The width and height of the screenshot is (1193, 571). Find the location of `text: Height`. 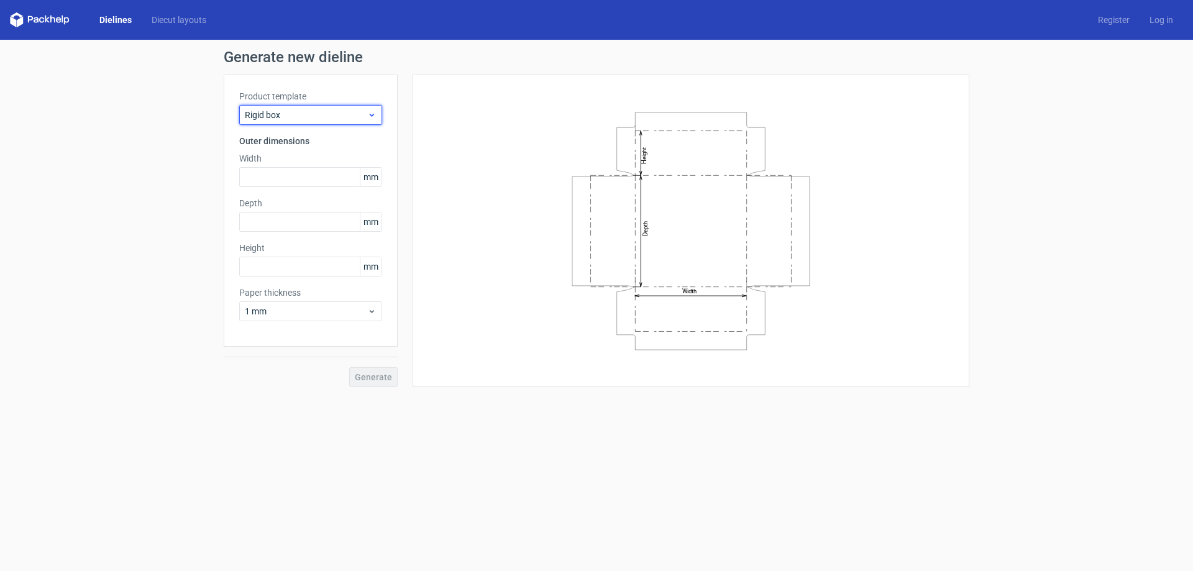

text: Height is located at coordinates (644, 155).